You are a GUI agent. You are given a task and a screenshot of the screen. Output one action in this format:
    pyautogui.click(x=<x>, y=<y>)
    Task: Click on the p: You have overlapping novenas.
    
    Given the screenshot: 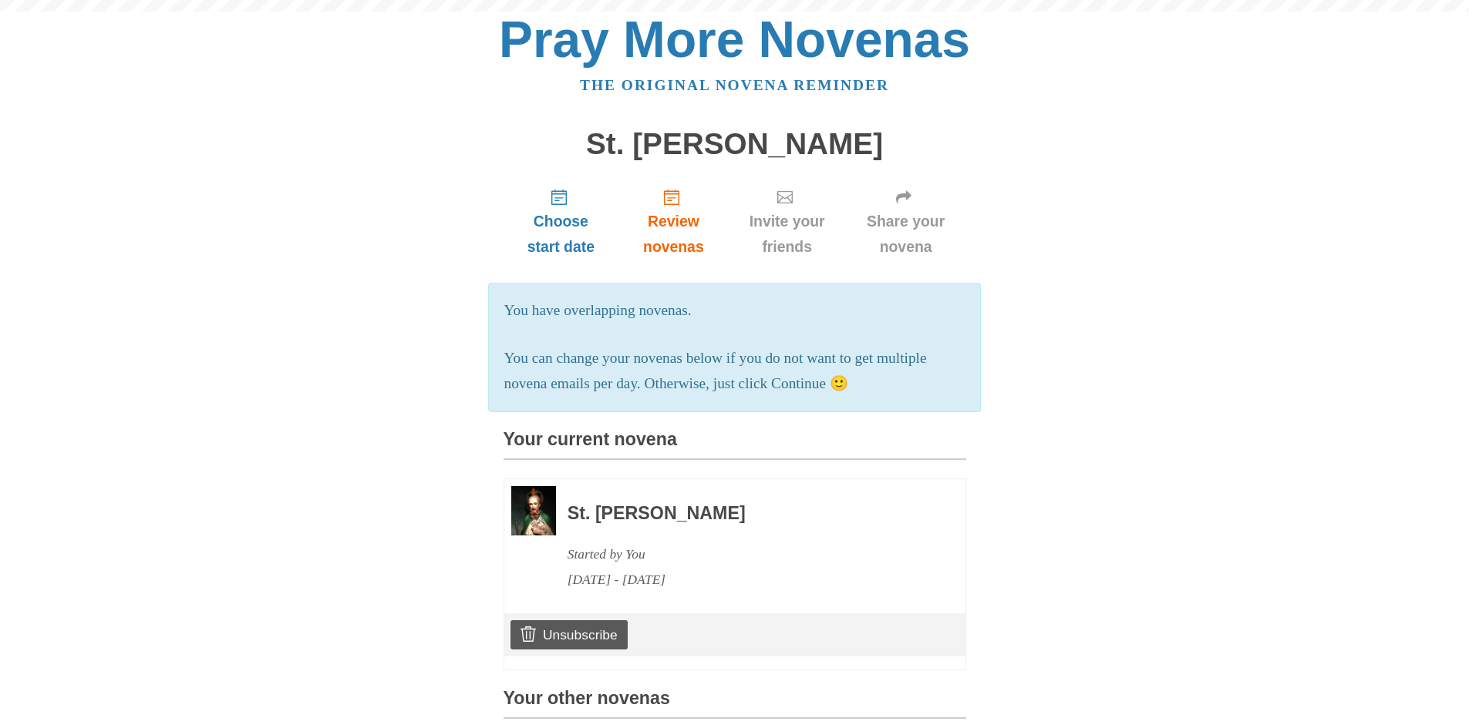 What is the action you would take?
    pyautogui.click(x=735, y=311)
    